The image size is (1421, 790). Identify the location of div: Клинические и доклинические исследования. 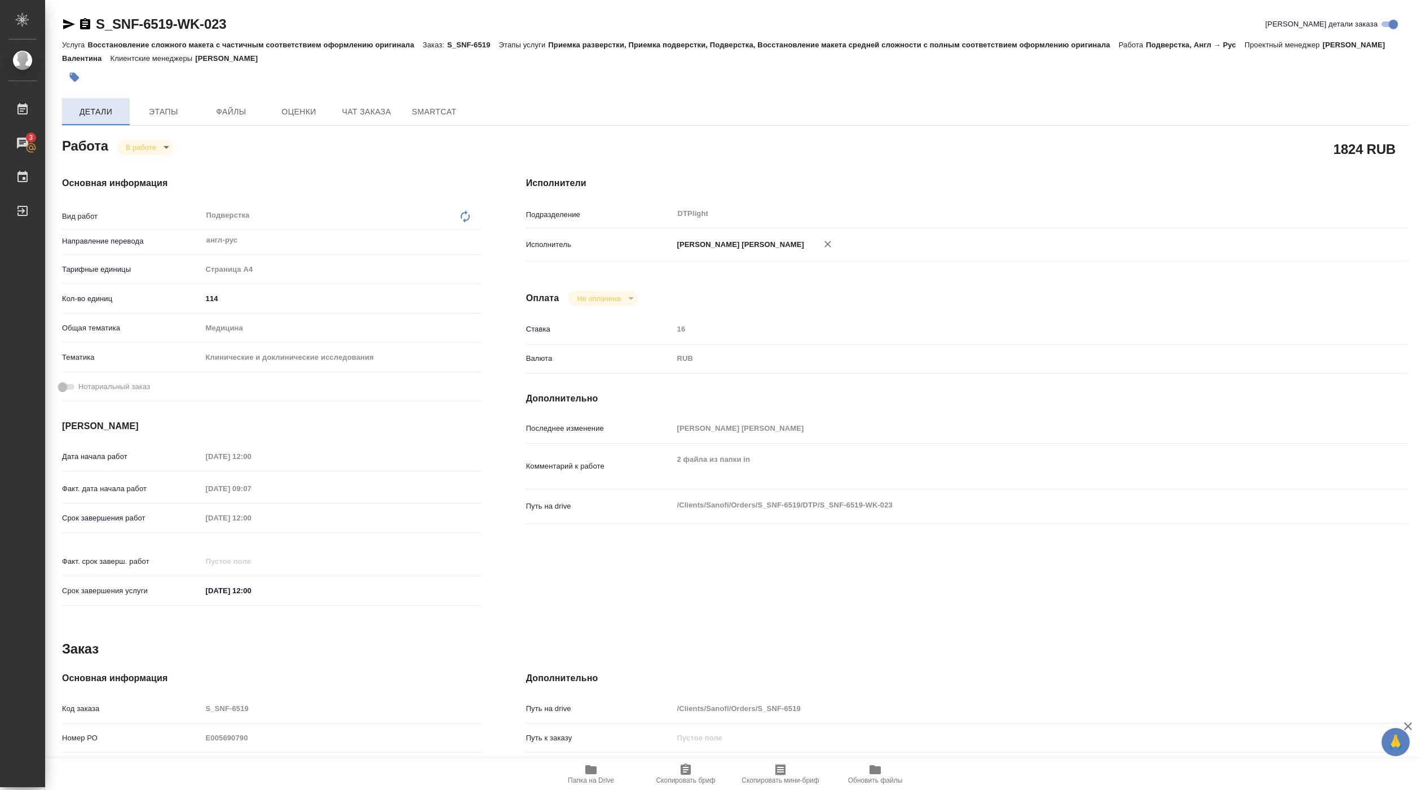
(341, 358).